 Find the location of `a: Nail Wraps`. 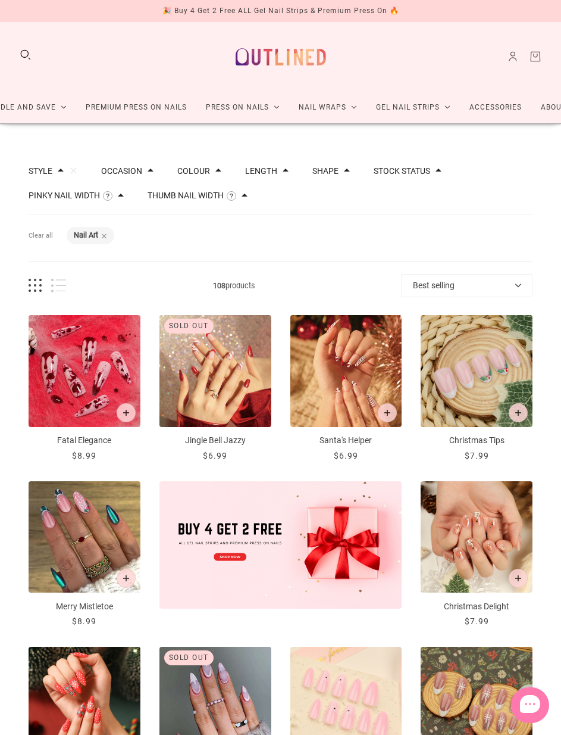

a: Nail Wraps is located at coordinates (328, 107).